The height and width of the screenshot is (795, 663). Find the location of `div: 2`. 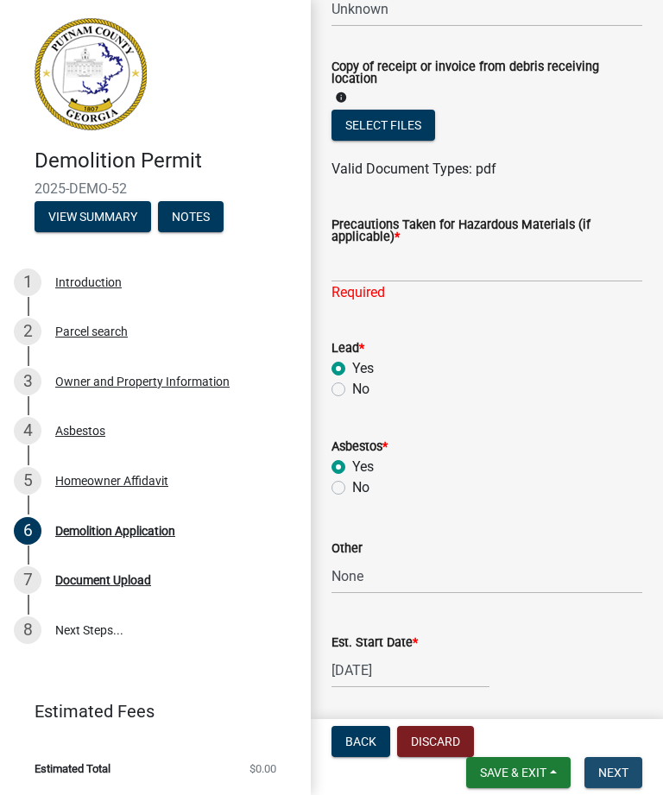

div: 2 is located at coordinates (28, 332).